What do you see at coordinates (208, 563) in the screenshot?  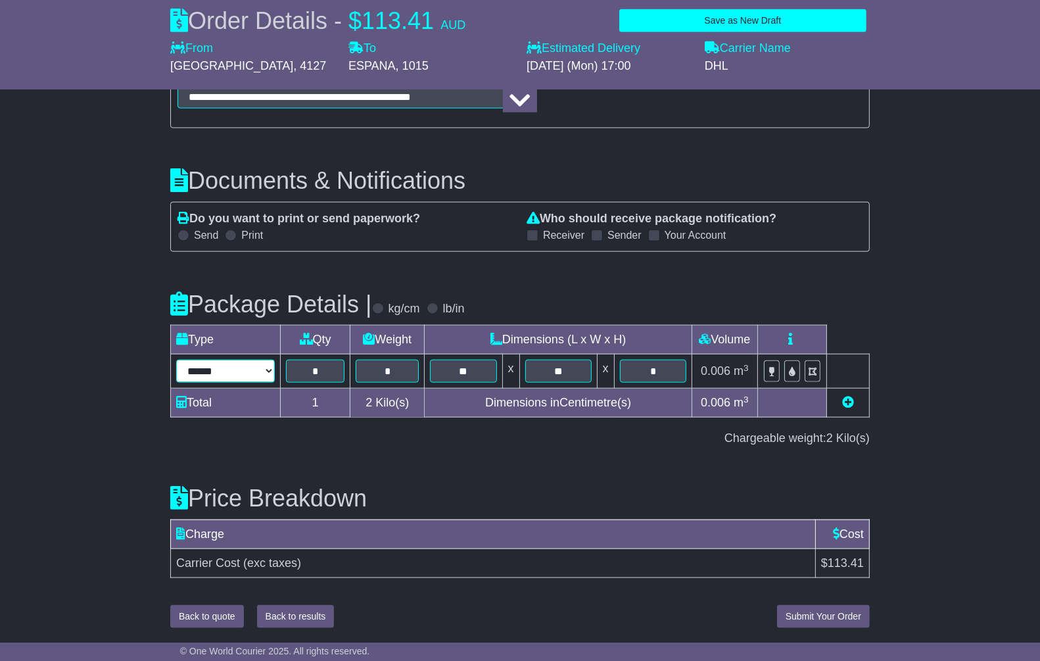 I see `span: Carrier Cost` at bounding box center [208, 563].